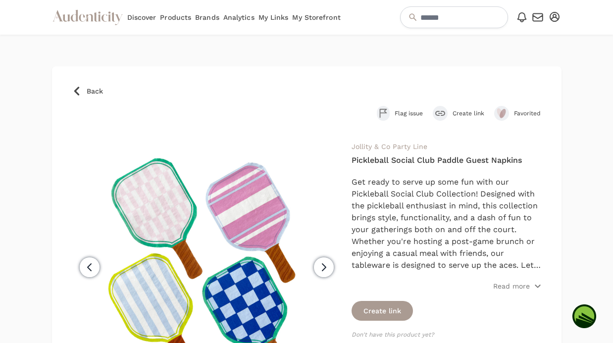 The image size is (613, 343). I want to click on a: Back, so click(307, 91).